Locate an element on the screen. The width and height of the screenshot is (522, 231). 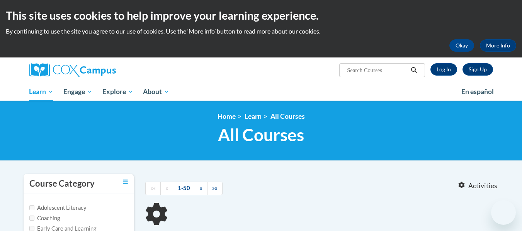
a: Toggle collapse is located at coordinates (125, 182).